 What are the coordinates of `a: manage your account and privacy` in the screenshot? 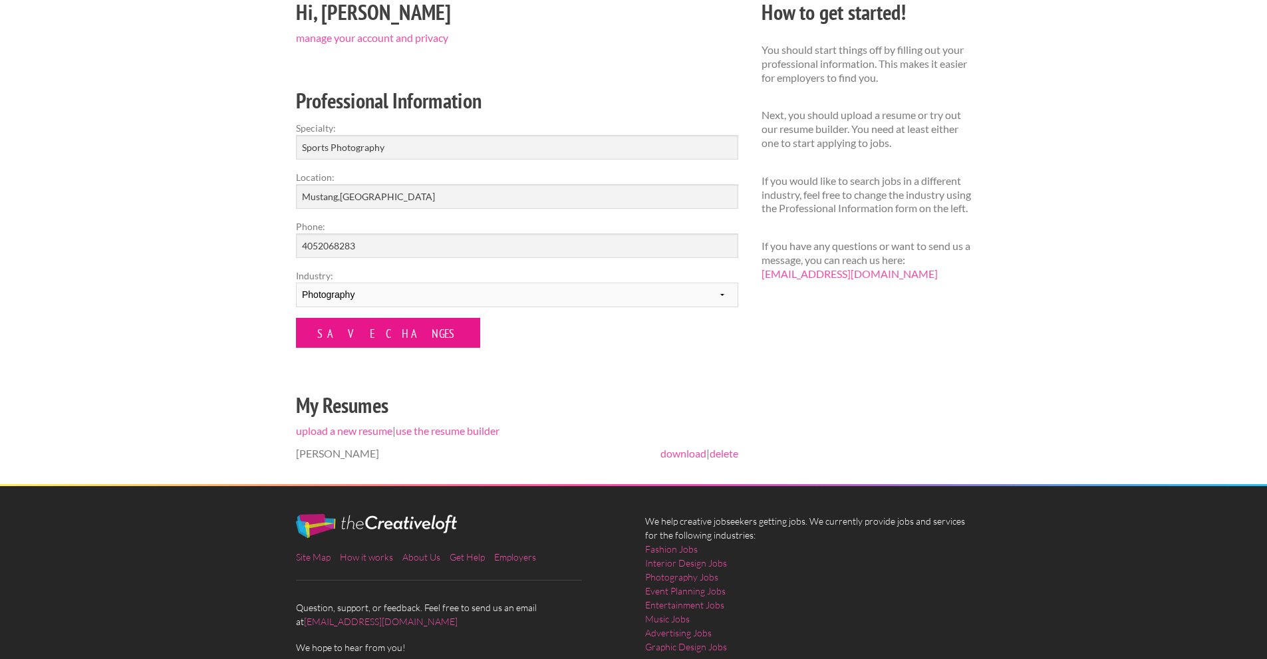 It's located at (372, 37).